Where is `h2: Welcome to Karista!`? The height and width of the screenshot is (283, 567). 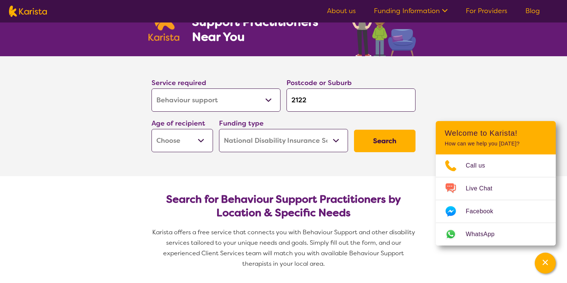
h2: Welcome to Karista! is located at coordinates (496, 133).